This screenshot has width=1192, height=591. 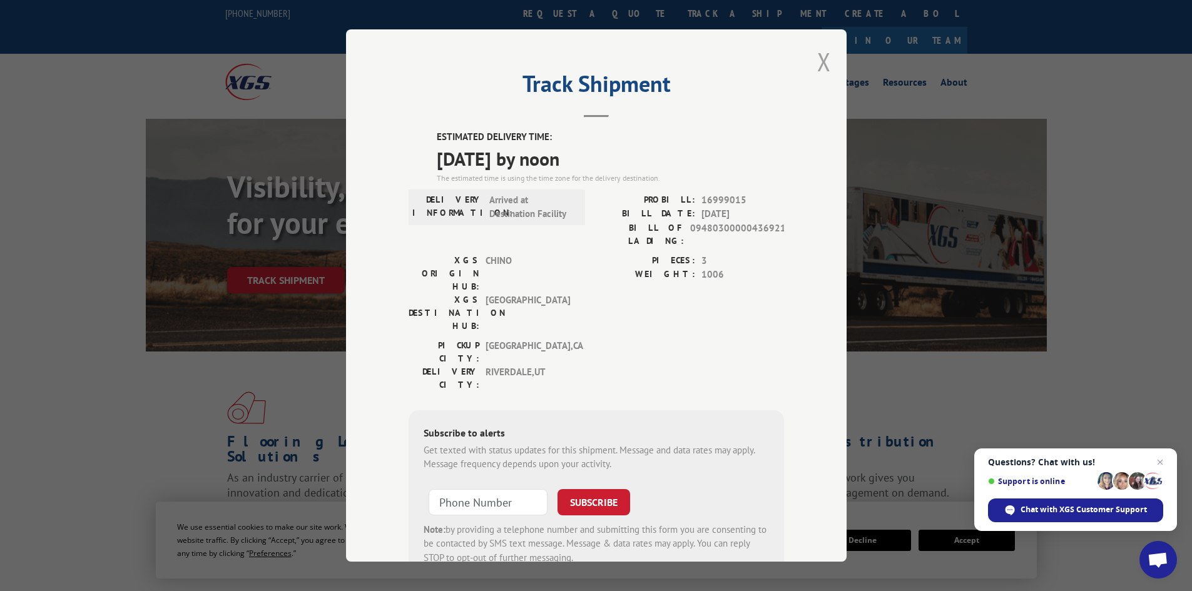 I want to click on span: Questions? Chat with us!, so click(x=1076, y=463).